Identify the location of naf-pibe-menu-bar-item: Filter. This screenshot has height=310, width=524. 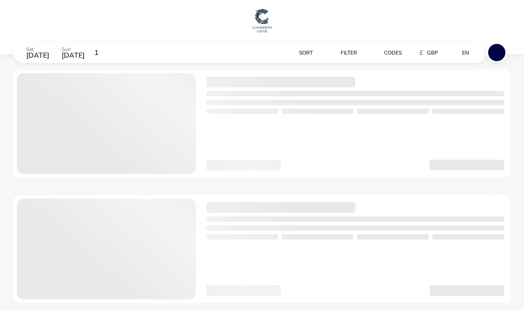
(341, 52).